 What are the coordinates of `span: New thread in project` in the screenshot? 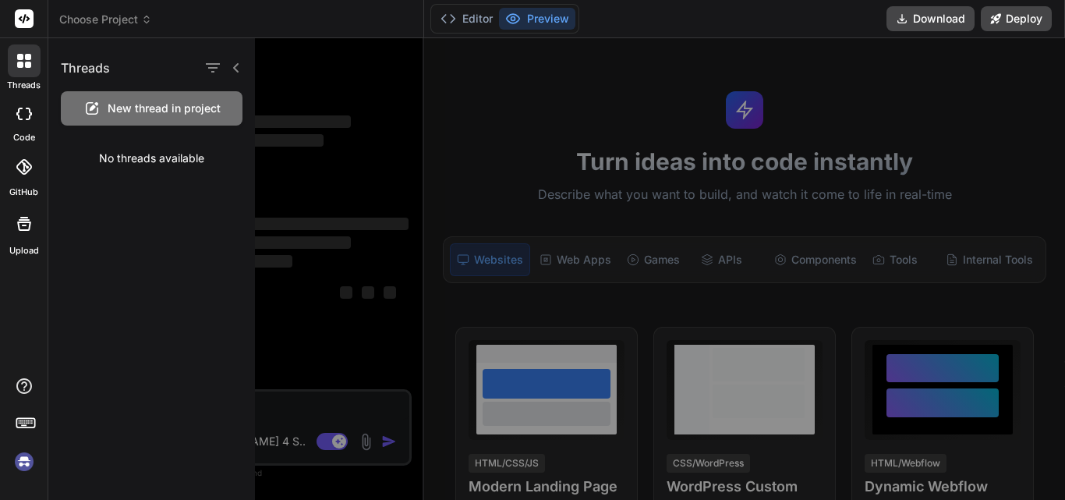 It's located at (164, 108).